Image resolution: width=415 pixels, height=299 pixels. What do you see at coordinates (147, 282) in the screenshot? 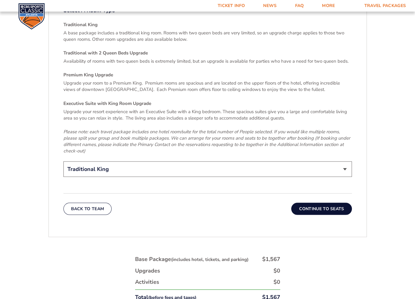
I see `div: Activities` at bounding box center [147, 282].